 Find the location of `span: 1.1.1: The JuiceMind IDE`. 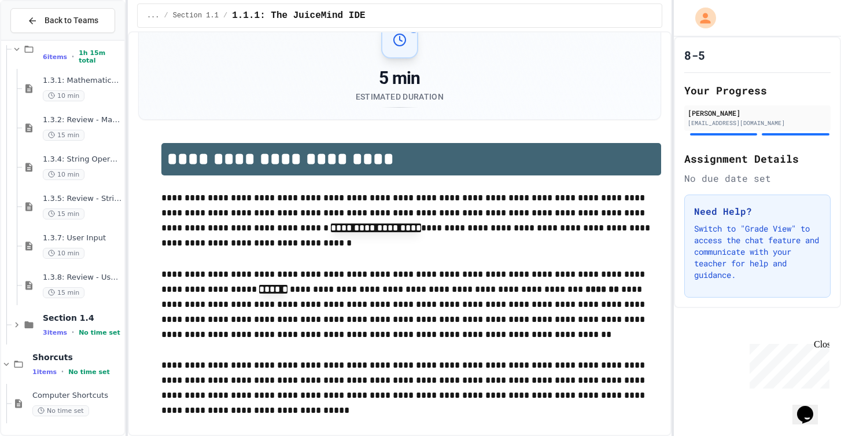

span: 1.1.1: The JuiceMind IDE is located at coordinates (299, 16).